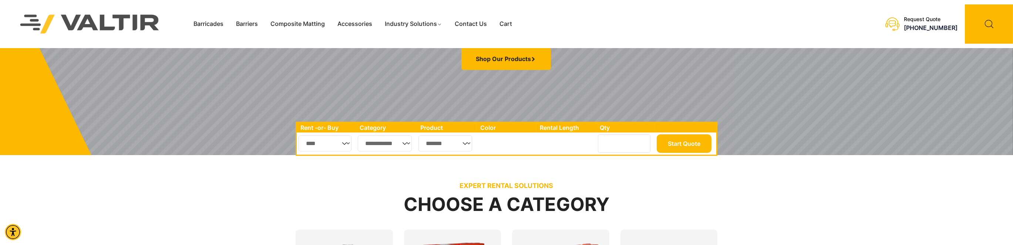  I want to click on a: Barriers, so click(247, 24).